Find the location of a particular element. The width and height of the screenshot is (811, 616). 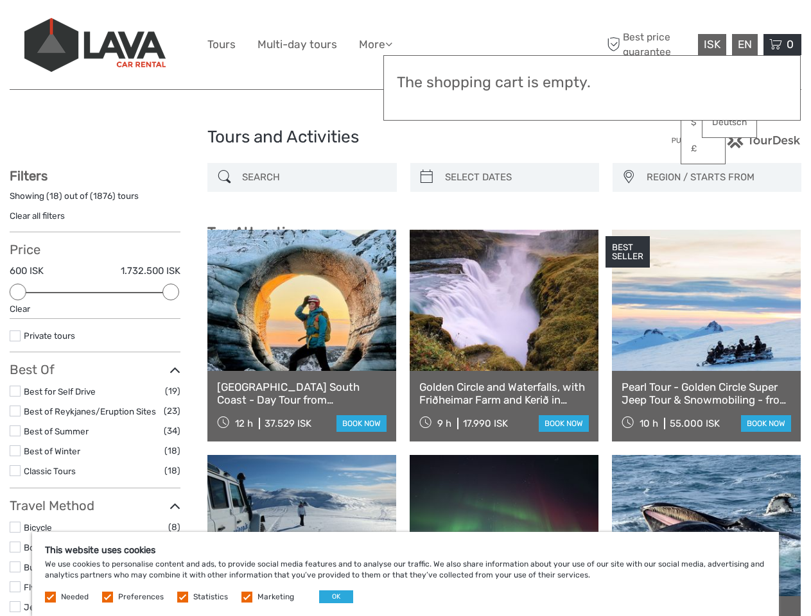

h1: Tours and Activities is located at coordinates (405, 137).